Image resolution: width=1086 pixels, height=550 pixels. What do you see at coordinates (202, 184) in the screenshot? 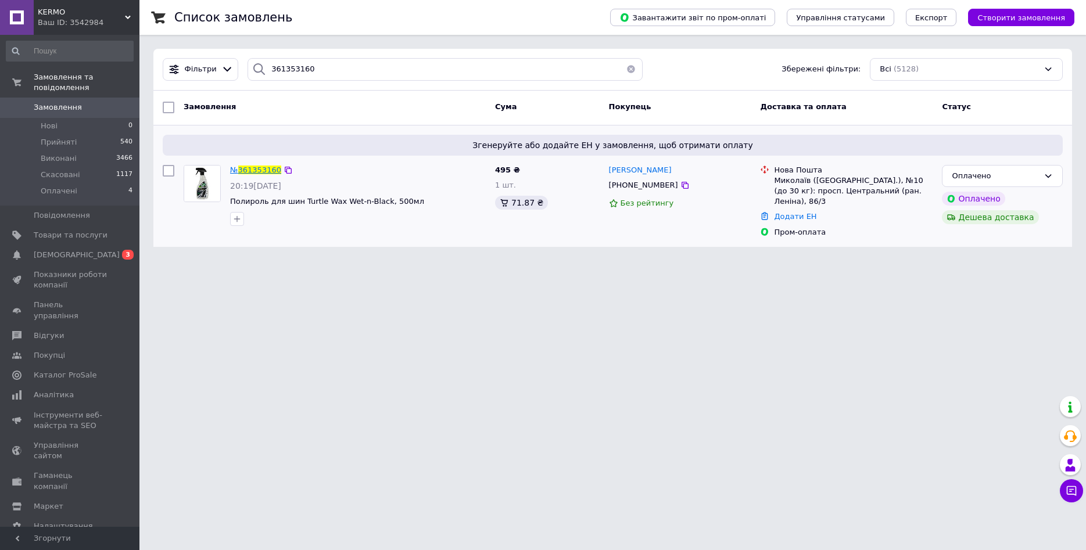
I see `img: Фото товару` at bounding box center [202, 184].